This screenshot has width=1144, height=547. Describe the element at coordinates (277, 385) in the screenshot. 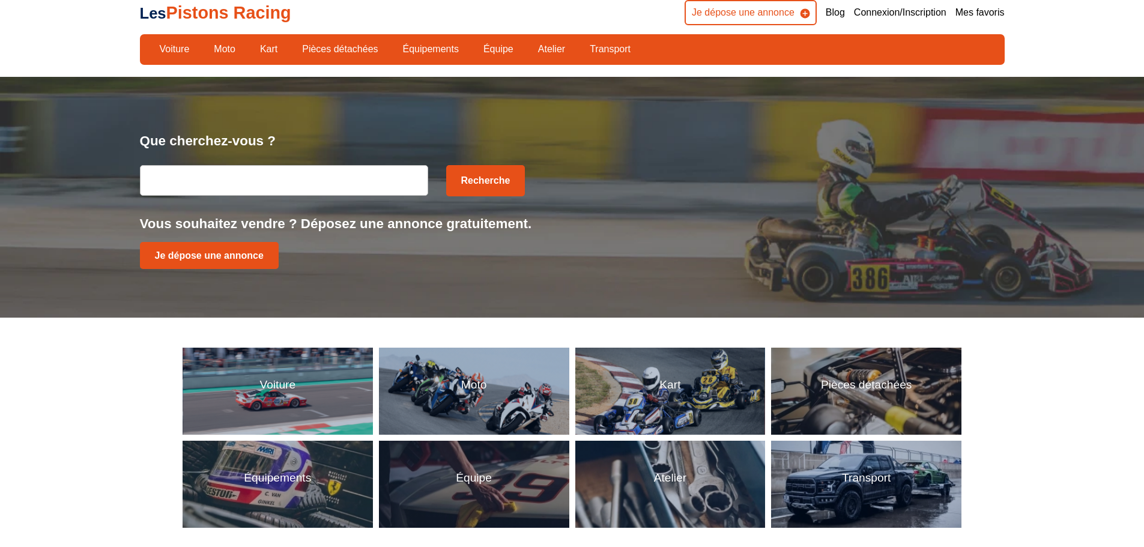

I see `p: Voiture` at that location.